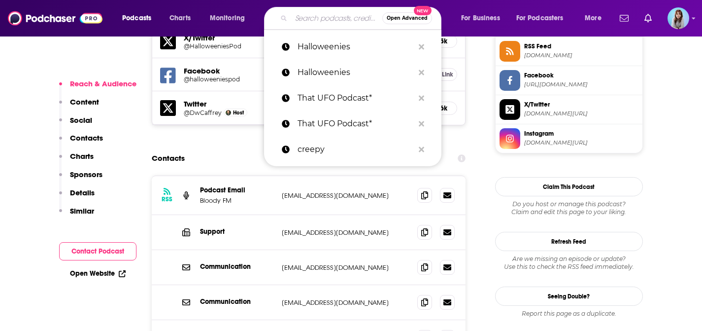 Image resolution: width=702 pixels, height=331 pixels. Describe the element at coordinates (86, 174) in the screenshot. I see `p: Sponsors` at that location.